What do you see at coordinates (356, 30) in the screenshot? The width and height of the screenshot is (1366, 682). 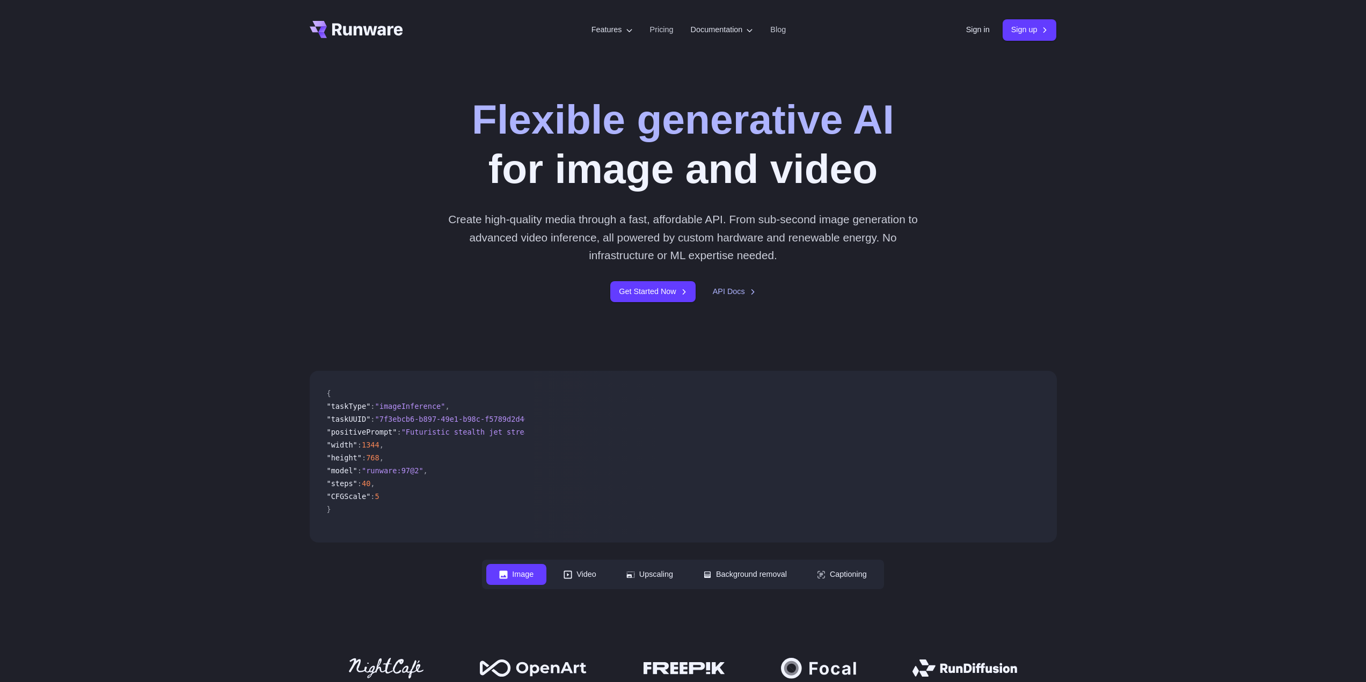 I see `a: Go to /` at bounding box center [356, 30].